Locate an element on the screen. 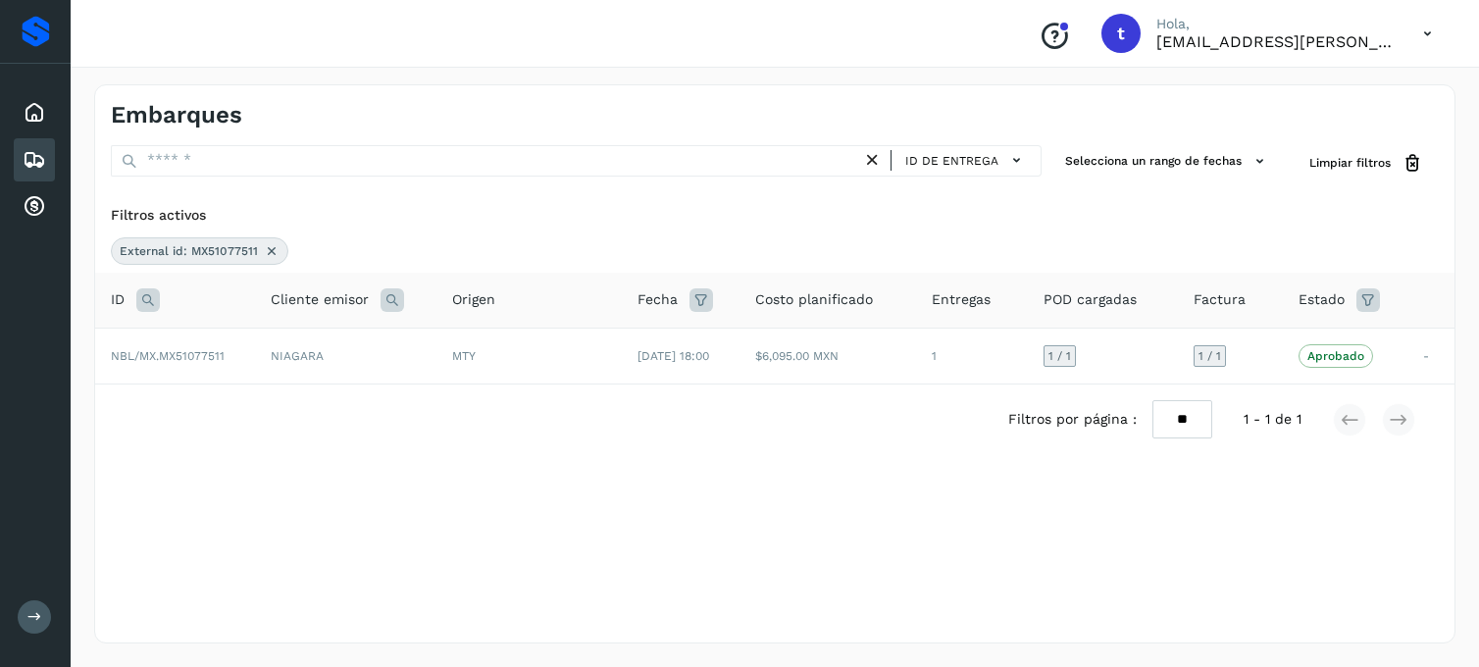 This screenshot has height=667, width=1479. span: Origen is located at coordinates (474, 299).